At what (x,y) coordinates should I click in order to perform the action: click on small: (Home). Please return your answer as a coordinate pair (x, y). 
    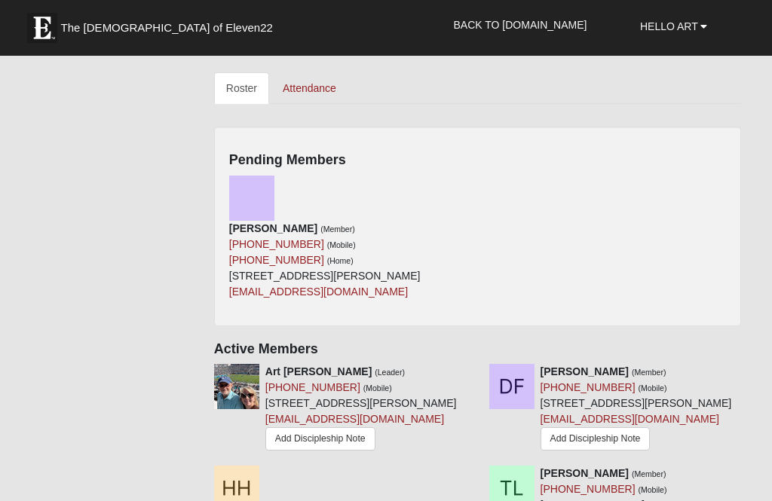
    Looking at the image, I should click on (340, 261).